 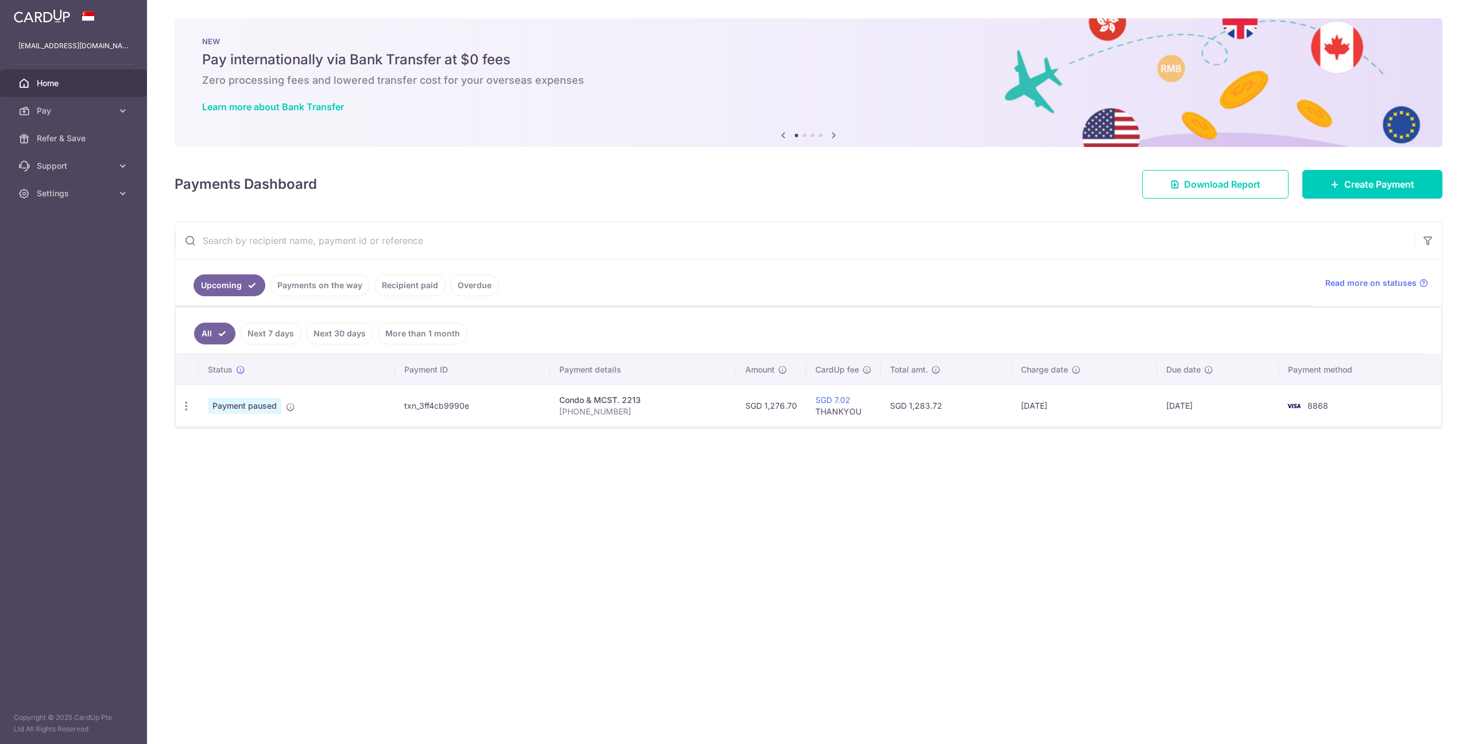 I want to click on a: Next 30 days, so click(x=339, y=334).